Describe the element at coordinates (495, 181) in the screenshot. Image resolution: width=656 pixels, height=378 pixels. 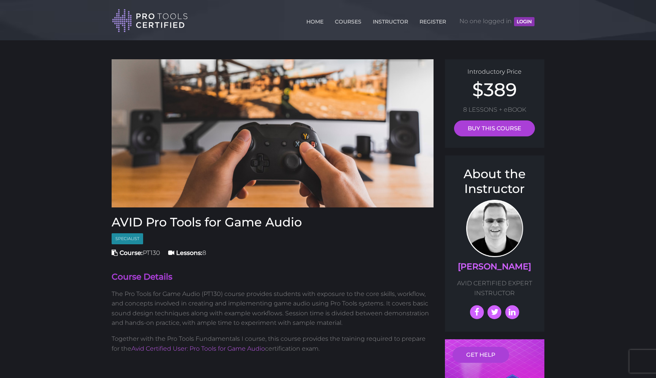
I see `h3: About the Instructor` at that location.